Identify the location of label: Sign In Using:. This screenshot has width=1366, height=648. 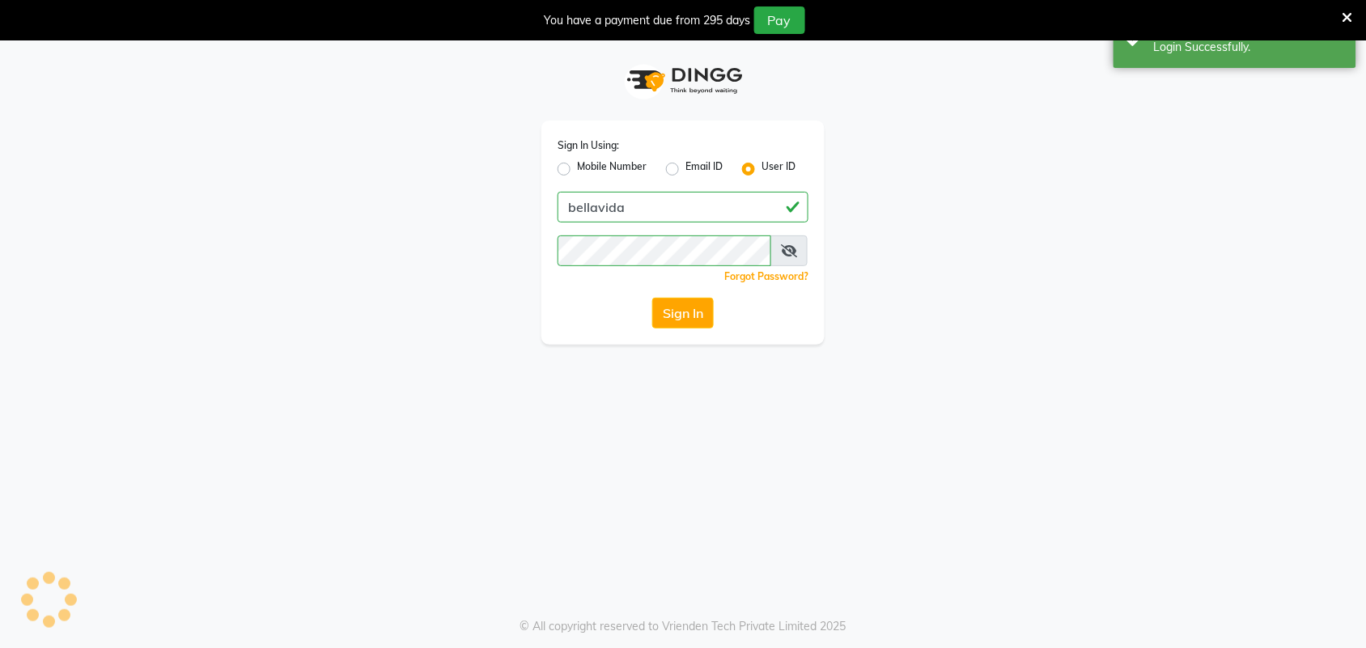
(588, 146).